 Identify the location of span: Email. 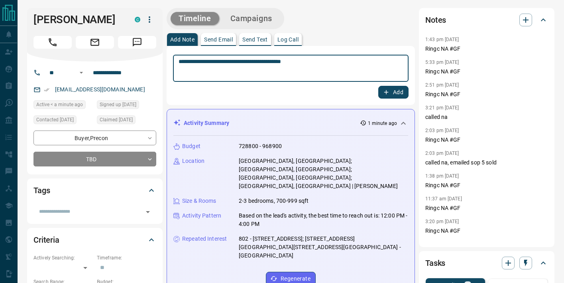
(95, 42).